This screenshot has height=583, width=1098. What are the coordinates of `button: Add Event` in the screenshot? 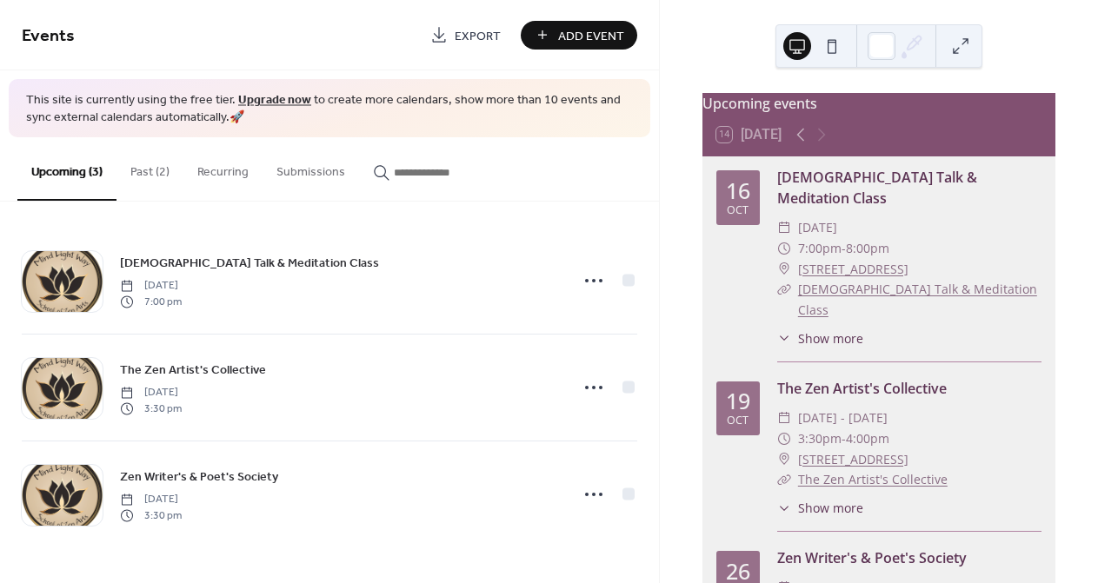 It's located at (579, 35).